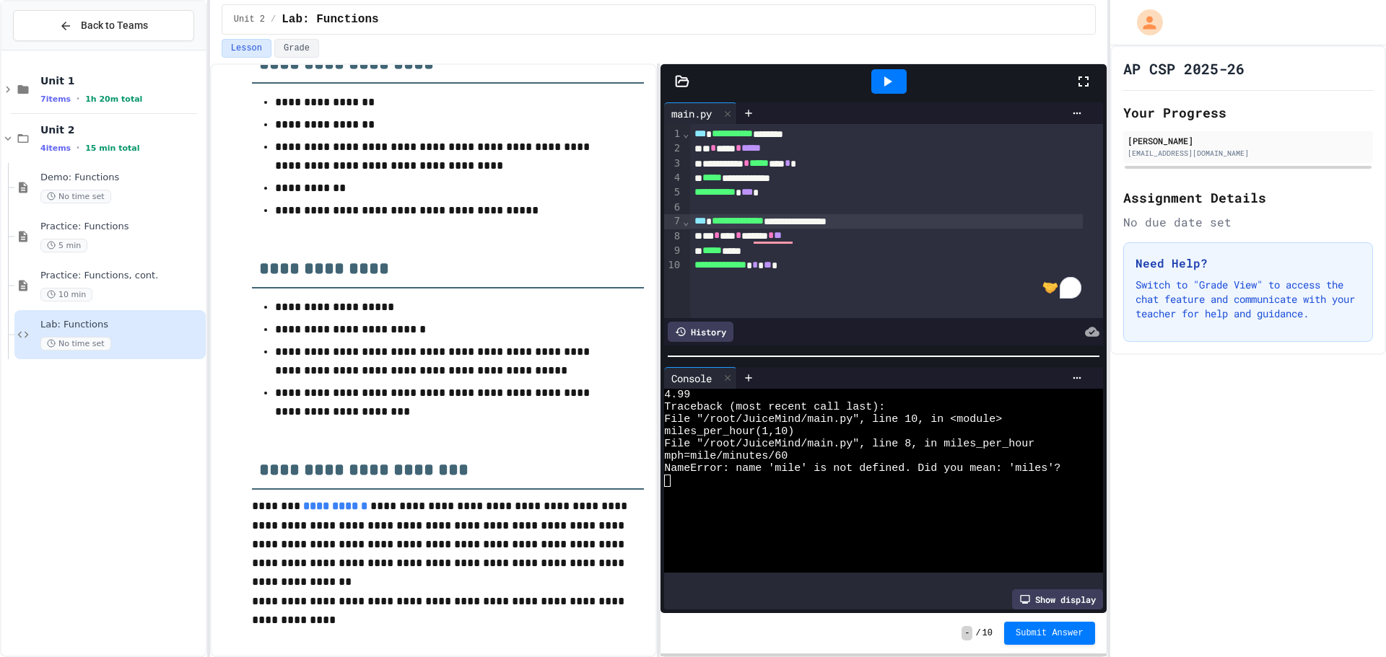 The height and width of the screenshot is (657, 1386). I want to click on span: NameError: name 'mile' is not defined. Did you mean: 'miles'?, so click(862, 468).